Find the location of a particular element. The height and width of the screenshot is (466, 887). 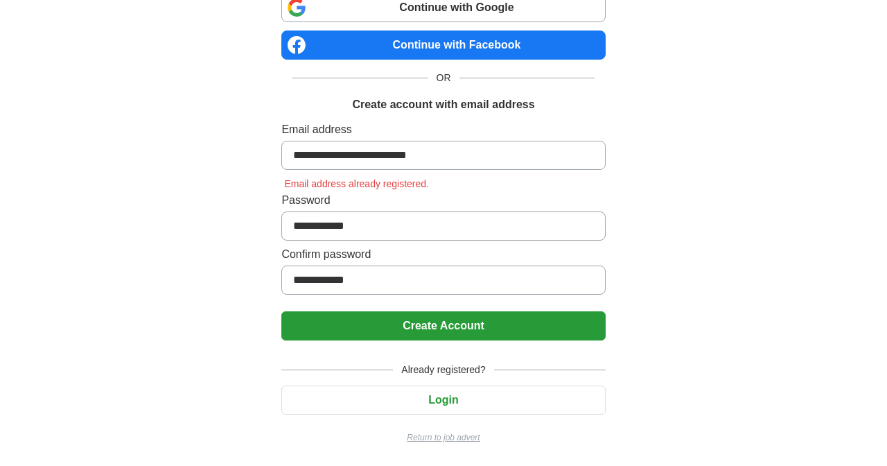

label: Confirm password is located at coordinates (443, 254).